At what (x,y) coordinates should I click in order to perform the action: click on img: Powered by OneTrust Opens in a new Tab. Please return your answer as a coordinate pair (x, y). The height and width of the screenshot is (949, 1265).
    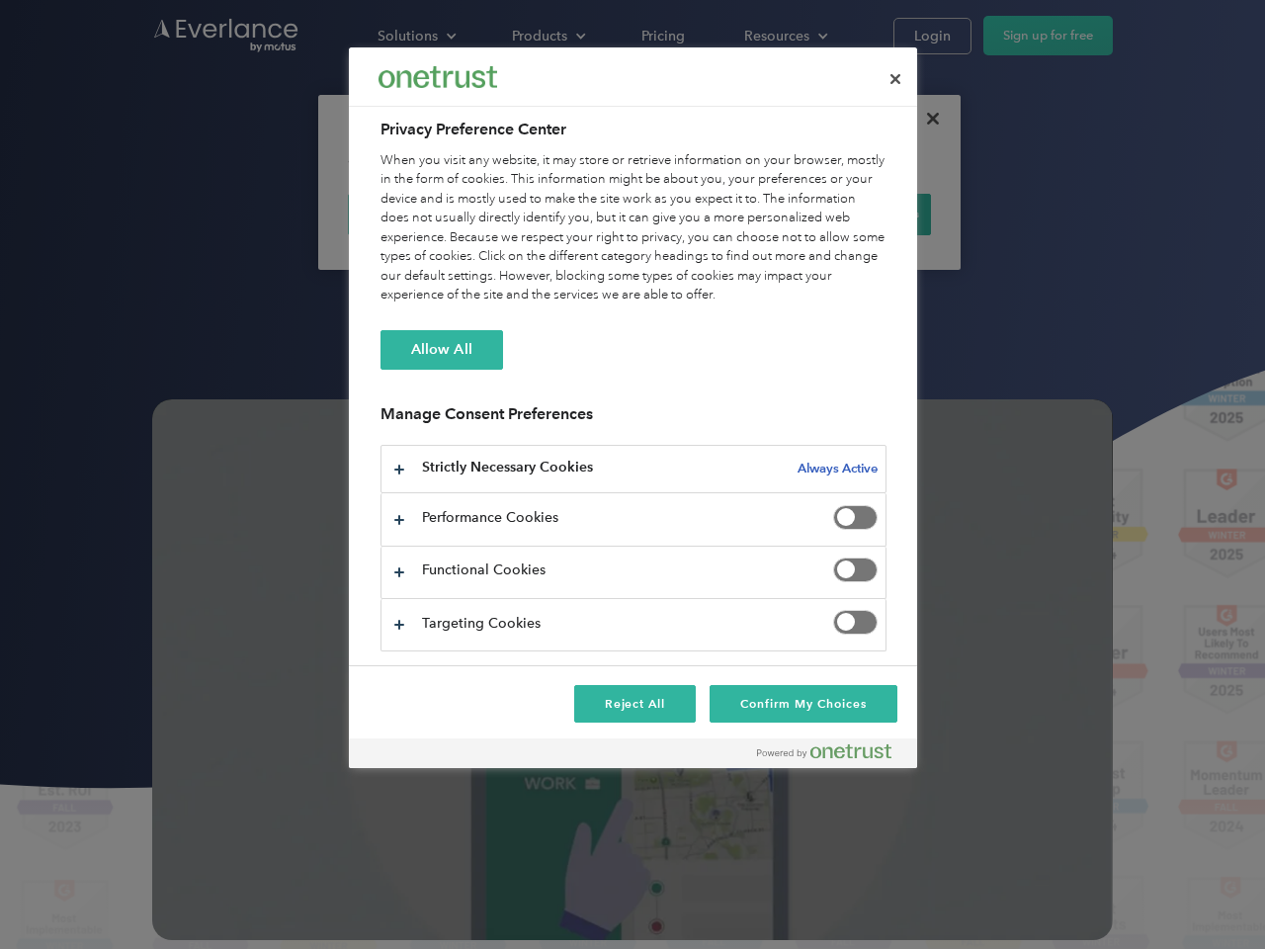
    Looking at the image, I should click on (824, 751).